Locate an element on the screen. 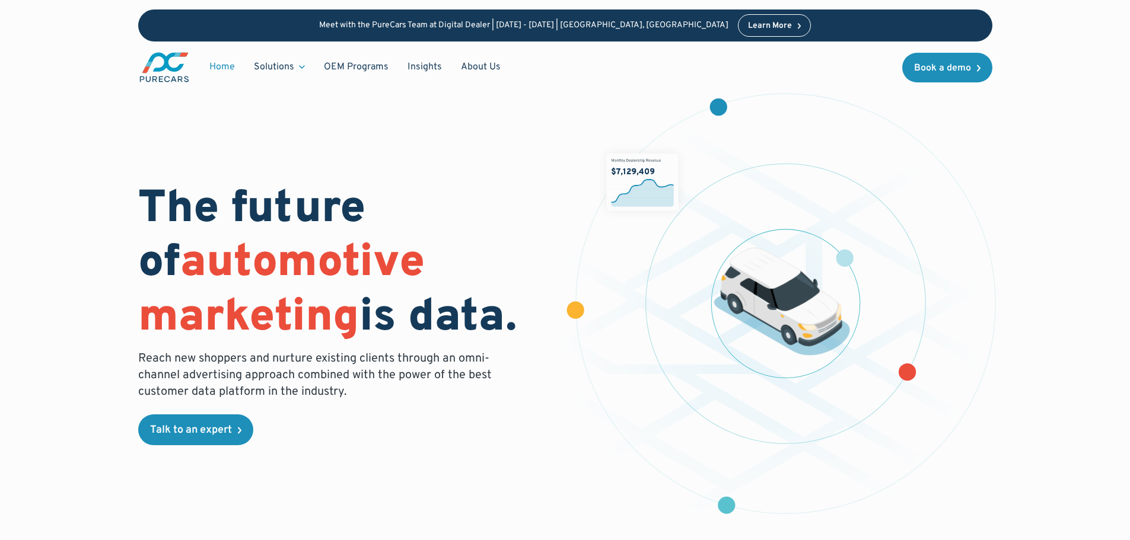  h1: The future of is data. is located at coordinates (345, 264).